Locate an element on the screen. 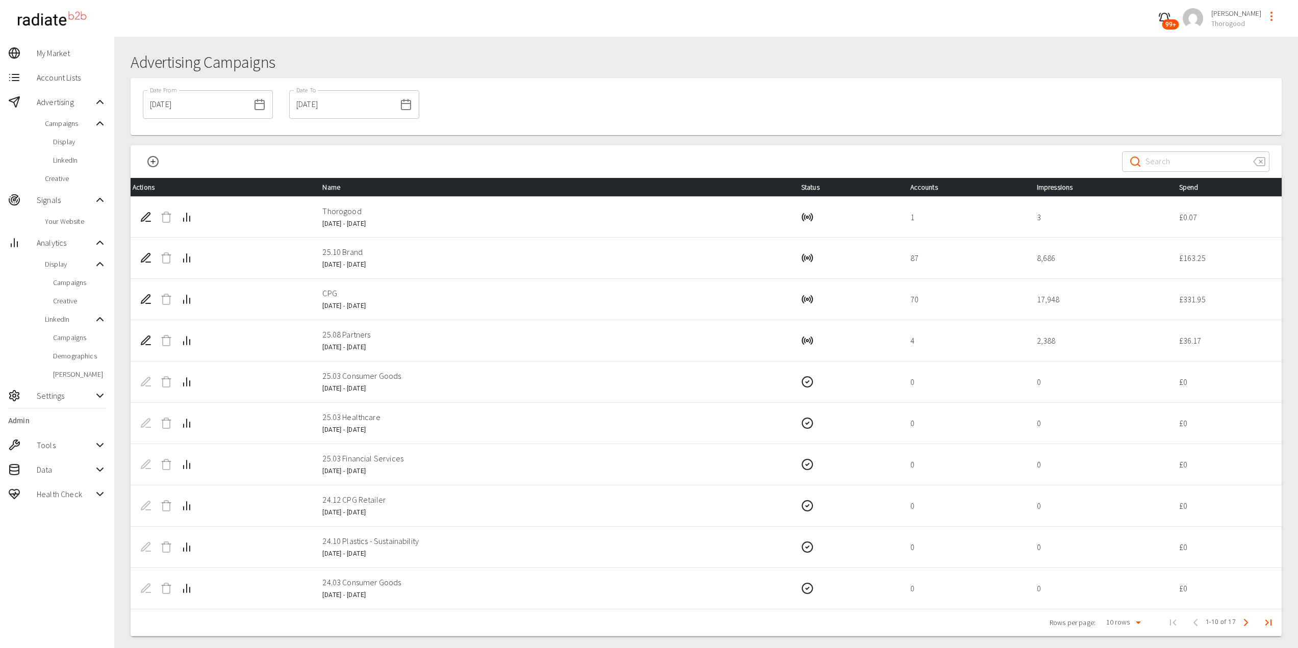  span: LinkedIn is located at coordinates (69, 319).